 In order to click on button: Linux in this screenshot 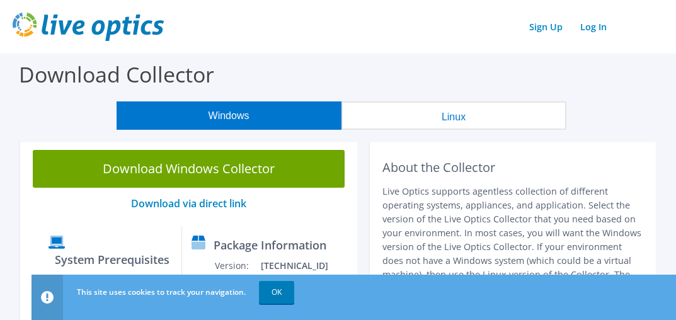, I will do `click(454, 115)`.